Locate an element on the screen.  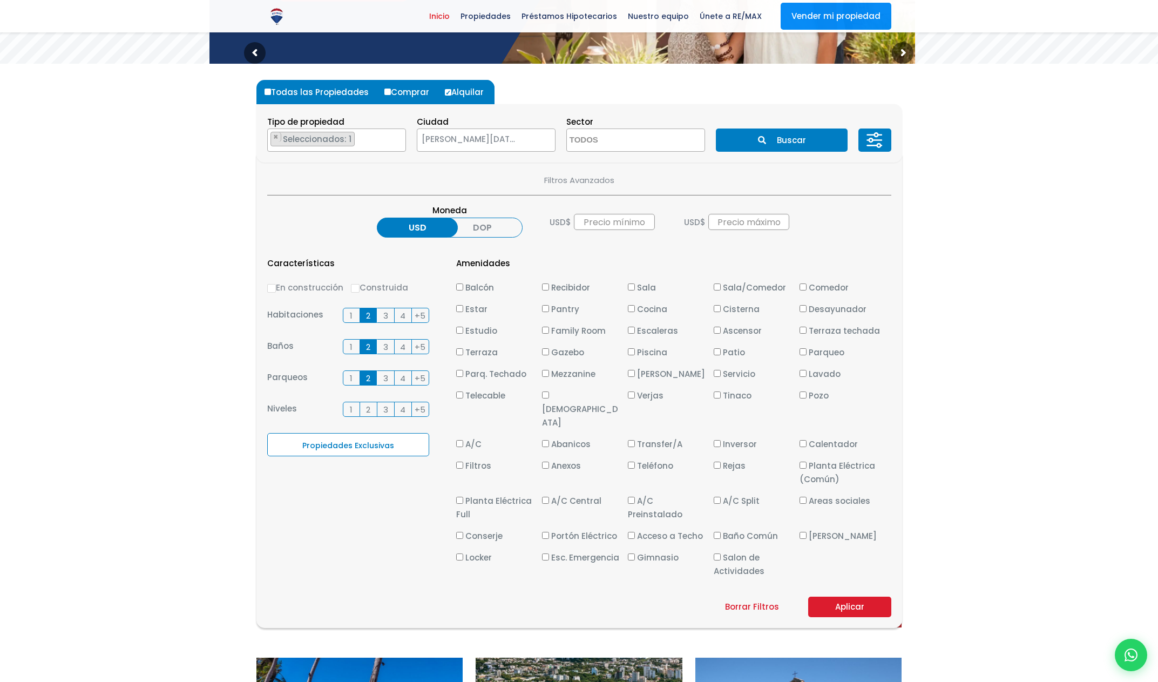
input: Gazebo is located at coordinates (545, 351).